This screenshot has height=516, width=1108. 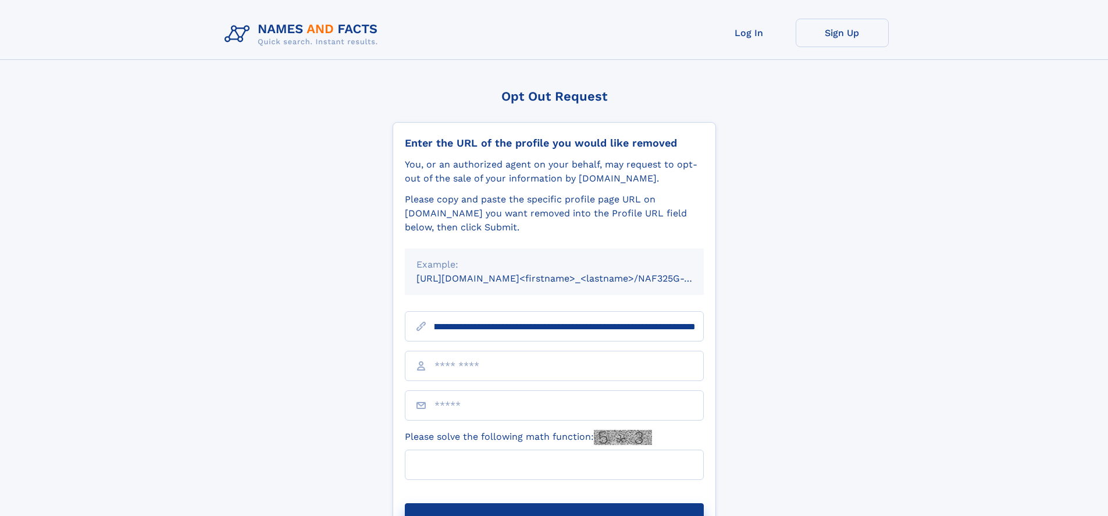 I want to click on a: Sign Up, so click(x=842, y=33).